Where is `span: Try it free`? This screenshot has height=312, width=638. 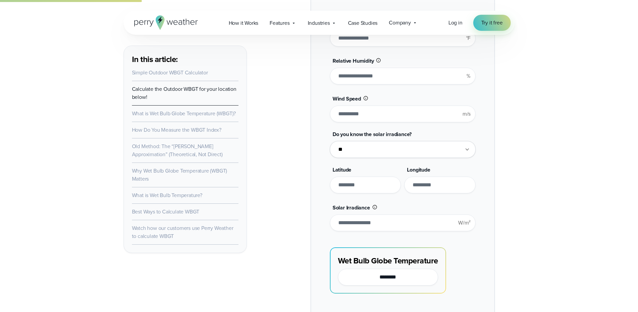 span: Try it free is located at coordinates (492, 23).